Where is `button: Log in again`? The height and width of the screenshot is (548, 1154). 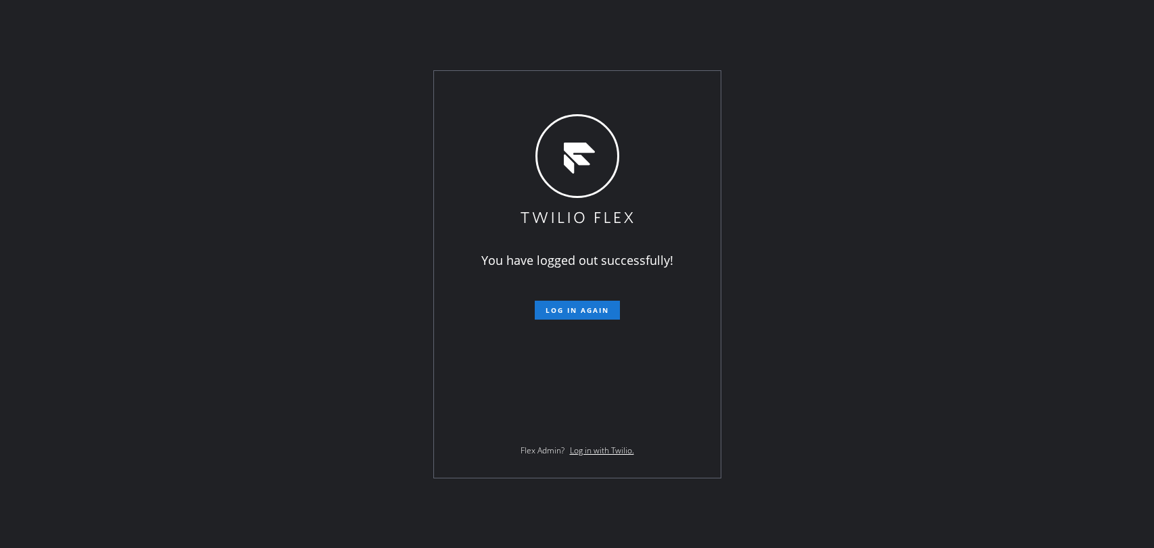
button: Log in again is located at coordinates (577, 310).